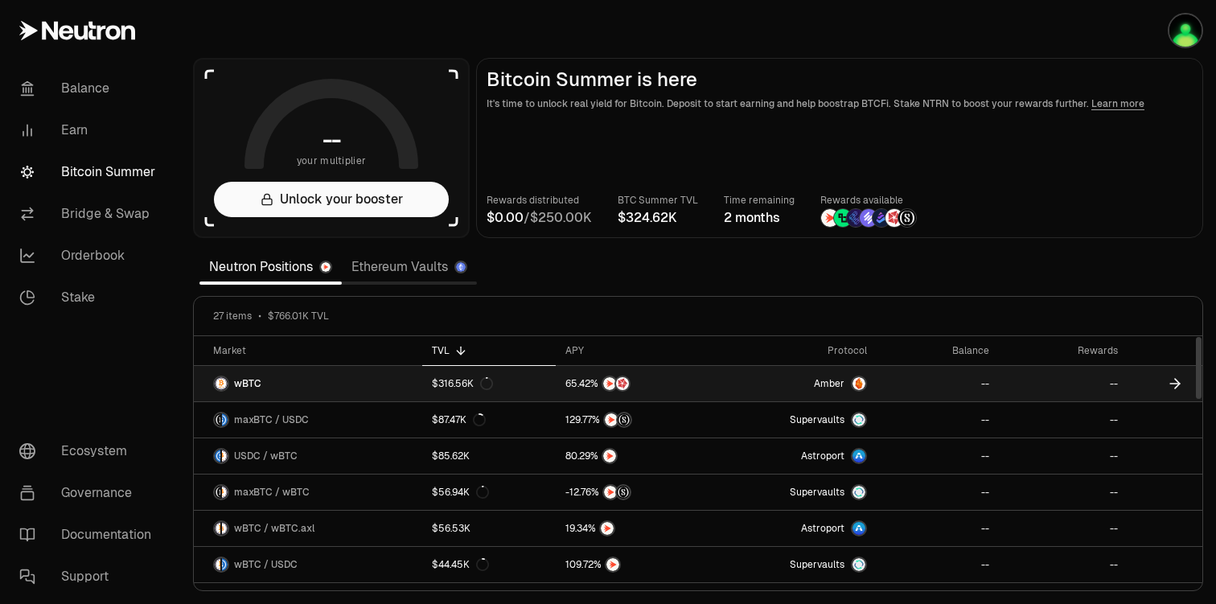 This screenshot has height=604, width=1216. Describe the element at coordinates (829, 384) in the screenshot. I see `span: Amber` at that location.